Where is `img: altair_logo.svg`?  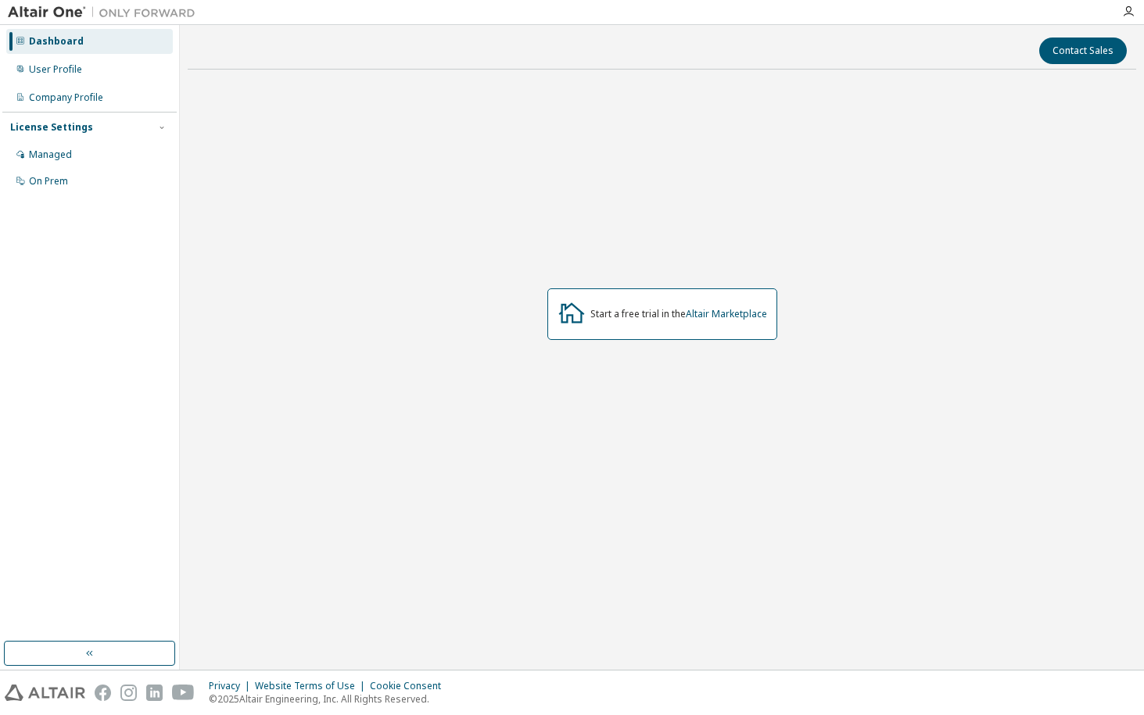 img: altair_logo.svg is located at coordinates (45, 693).